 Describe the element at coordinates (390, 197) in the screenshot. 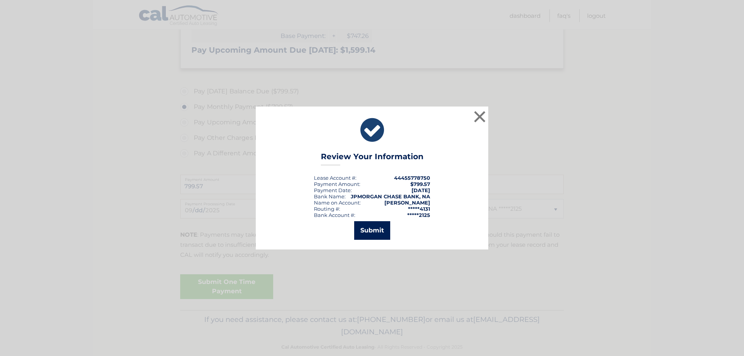

I see `strong: JPMORGAN CHASE BANK, NA` at that location.